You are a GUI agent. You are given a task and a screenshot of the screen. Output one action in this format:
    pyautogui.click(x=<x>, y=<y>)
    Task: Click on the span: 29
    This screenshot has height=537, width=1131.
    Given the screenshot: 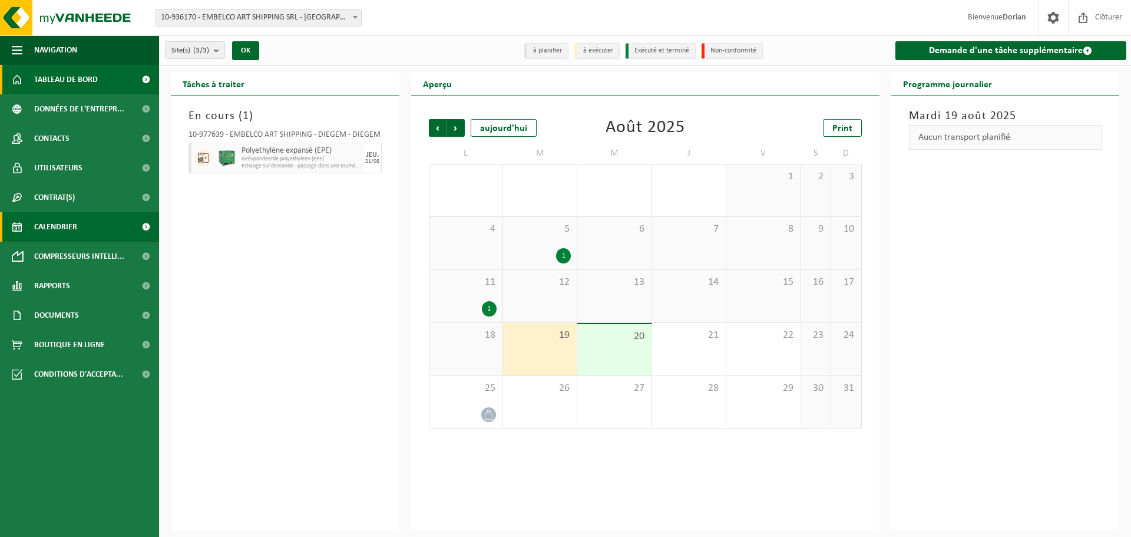 What is the action you would take?
    pyautogui.click(x=763, y=388)
    